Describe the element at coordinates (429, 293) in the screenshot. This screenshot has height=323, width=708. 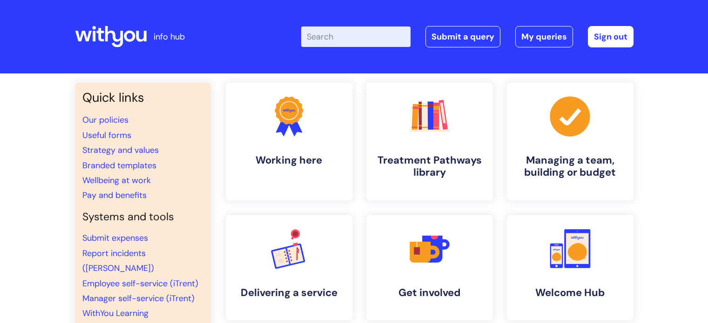
I see `h4: Get involved` at that location.